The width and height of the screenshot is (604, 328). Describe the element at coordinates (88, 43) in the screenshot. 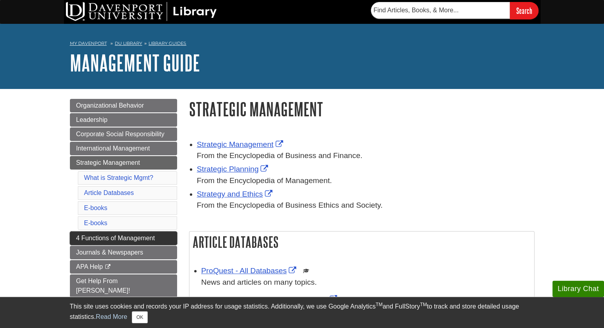

I see `a: My Davenport` at that location.